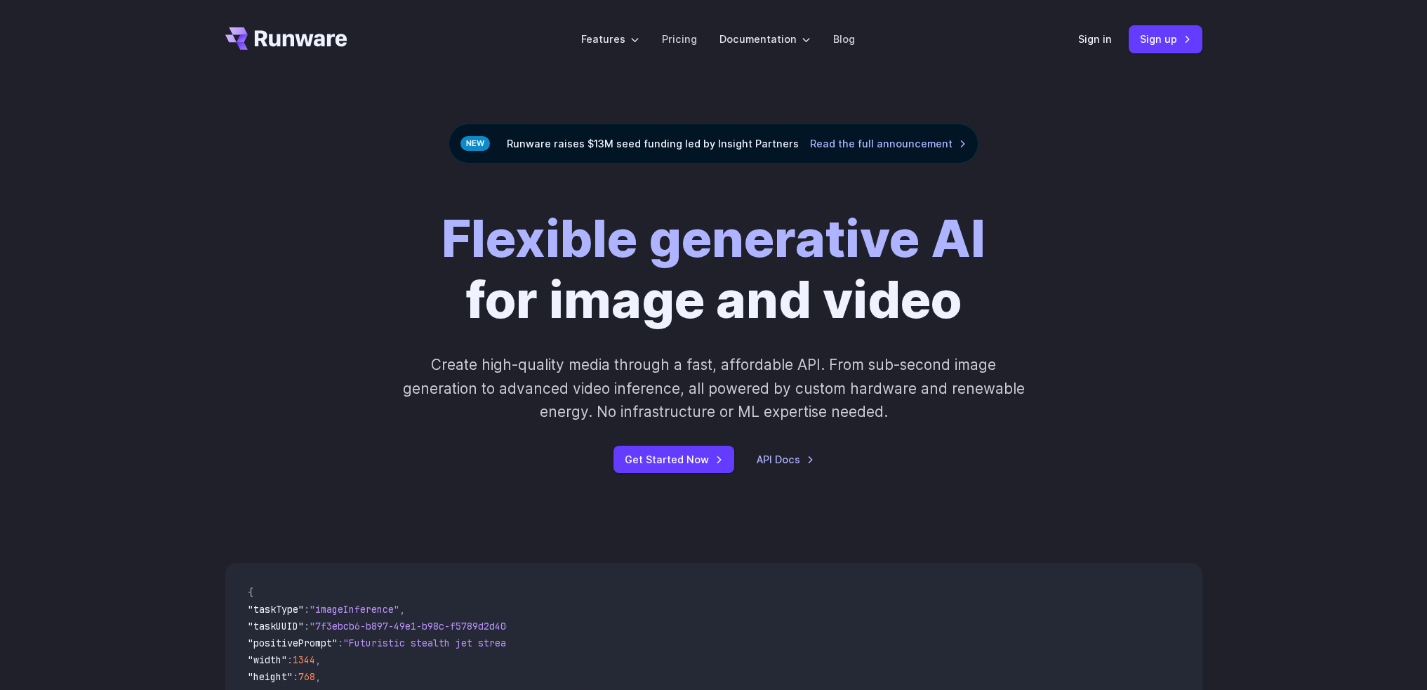 The width and height of the screenshot is (1427, 690). I want to click on a: Sign up, so click(1165, 39).